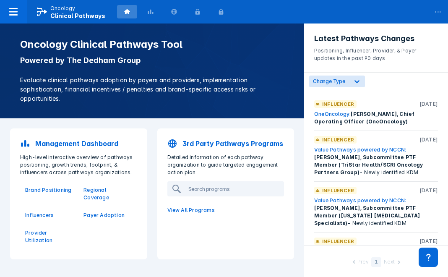 The width and height of the screenshot is (448, 277). Describe the element at coordinates (376, 262) in the screenshot. I see `div: 1` at that location.